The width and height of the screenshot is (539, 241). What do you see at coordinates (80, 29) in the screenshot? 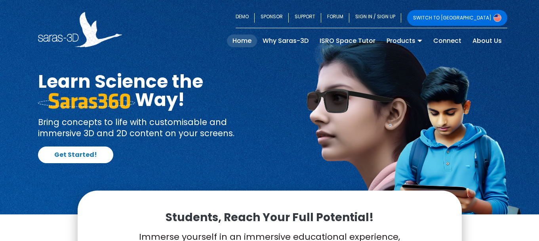
I see `img: Saras 3D` at bounding box center [80, 29].